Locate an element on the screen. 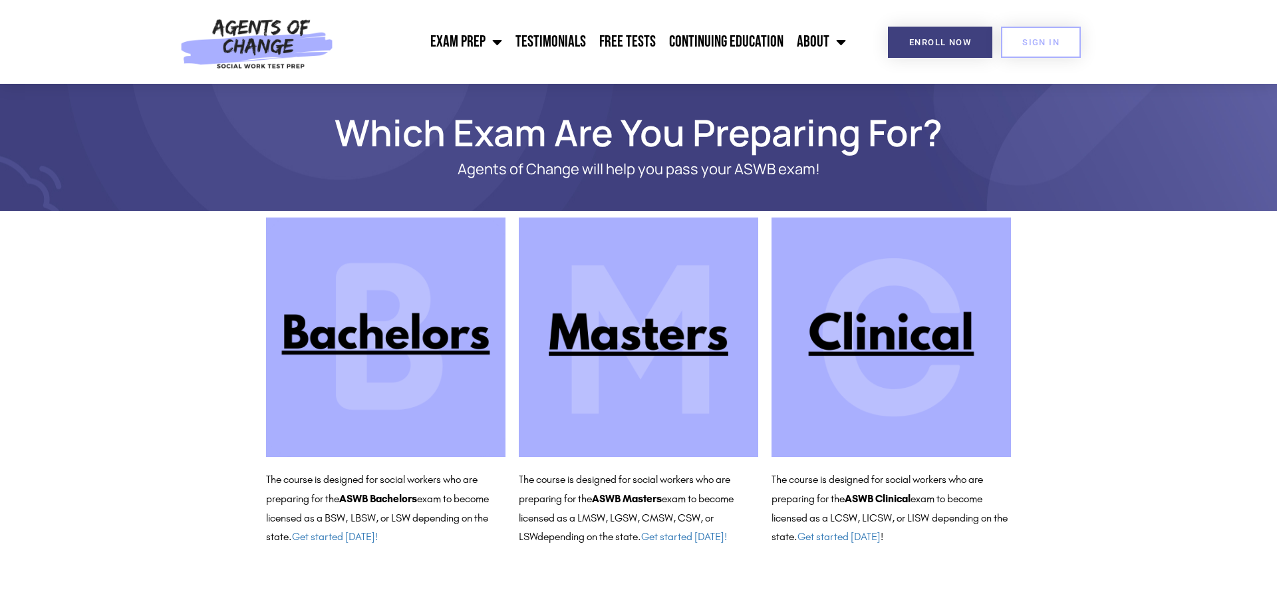 Image resolution: width=1277 pixels, height=606 pixels. nav: Menu is located at coordinates (596, 42).